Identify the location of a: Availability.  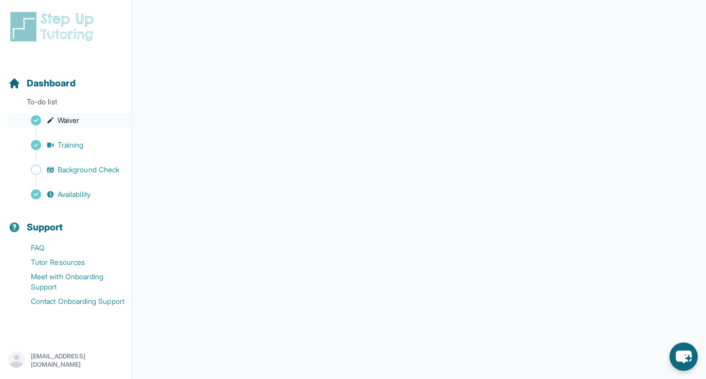
(69, 194).